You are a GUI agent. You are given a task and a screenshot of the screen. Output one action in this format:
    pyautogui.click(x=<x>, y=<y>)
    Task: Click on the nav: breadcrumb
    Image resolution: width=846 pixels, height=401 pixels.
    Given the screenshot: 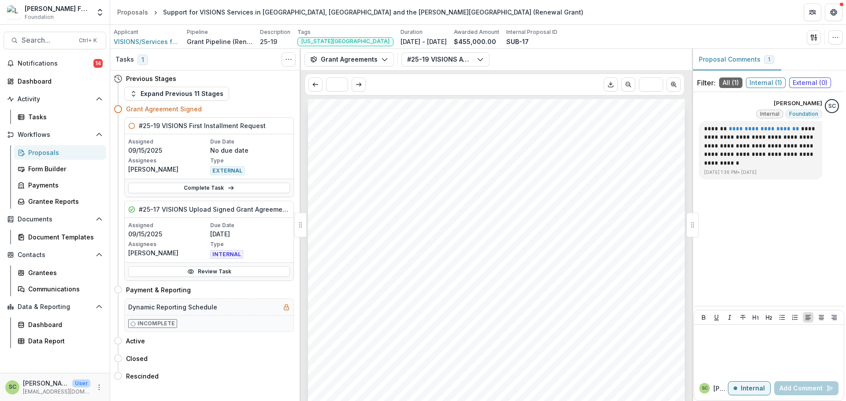 What is the action you would take?
    pyautogui.click(x=350, y=12)
    